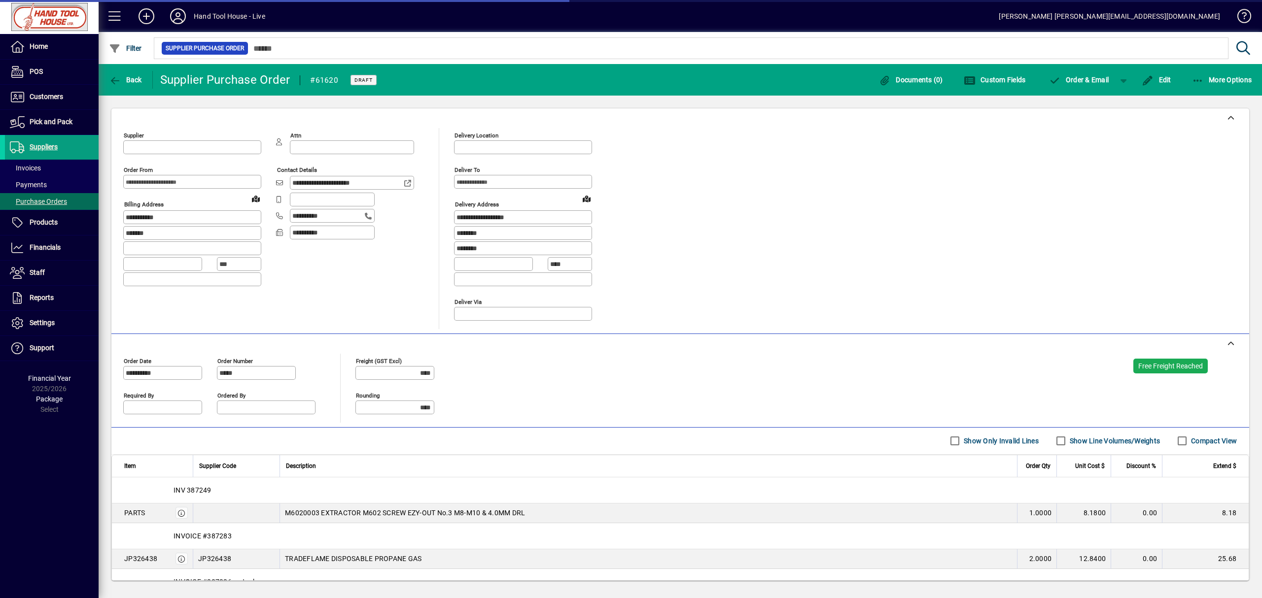  Describe the element at coordinates (1090, 466) in the screenshot. I see `span: Unit Cost $` at that location.